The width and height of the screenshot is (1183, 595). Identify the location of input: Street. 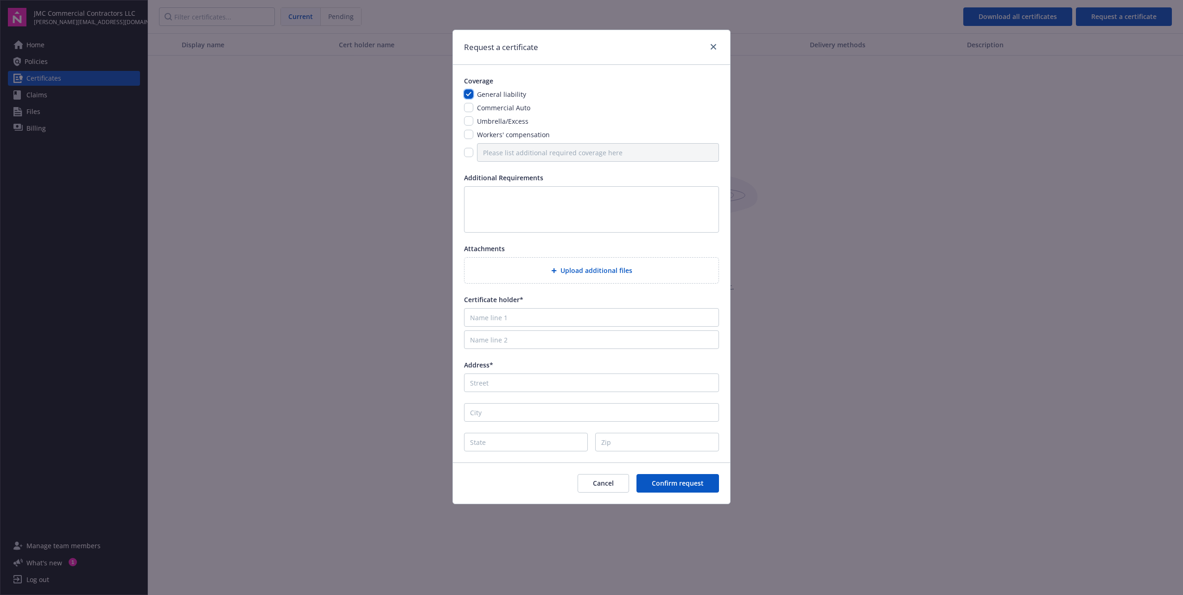
(592, 383).